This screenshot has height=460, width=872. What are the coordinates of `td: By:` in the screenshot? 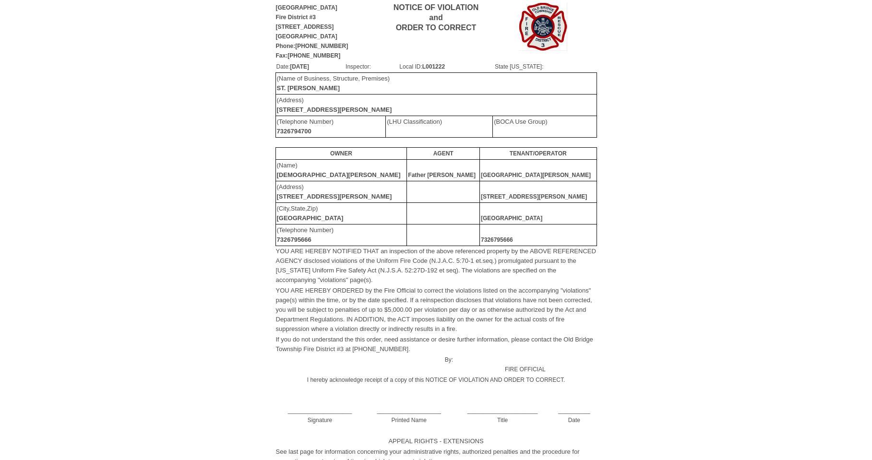 It's located at (365, 365).